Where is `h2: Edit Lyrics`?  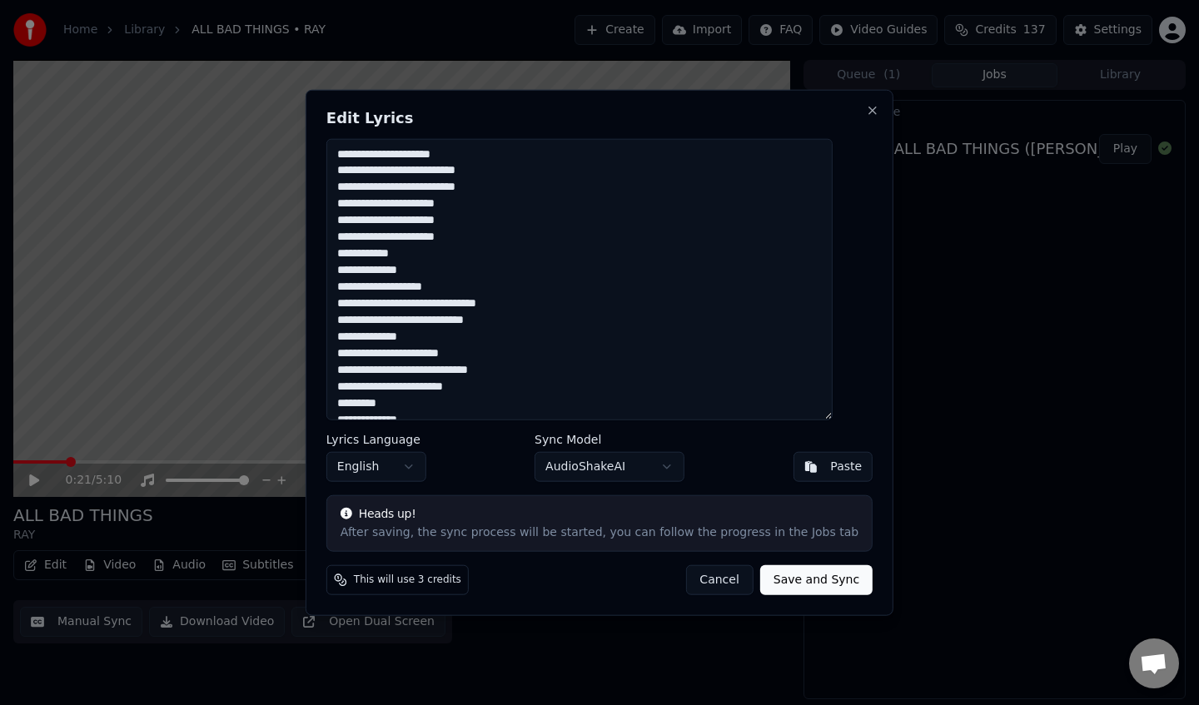 h2: Edit Lyrics is located at coordinates (600, 117).